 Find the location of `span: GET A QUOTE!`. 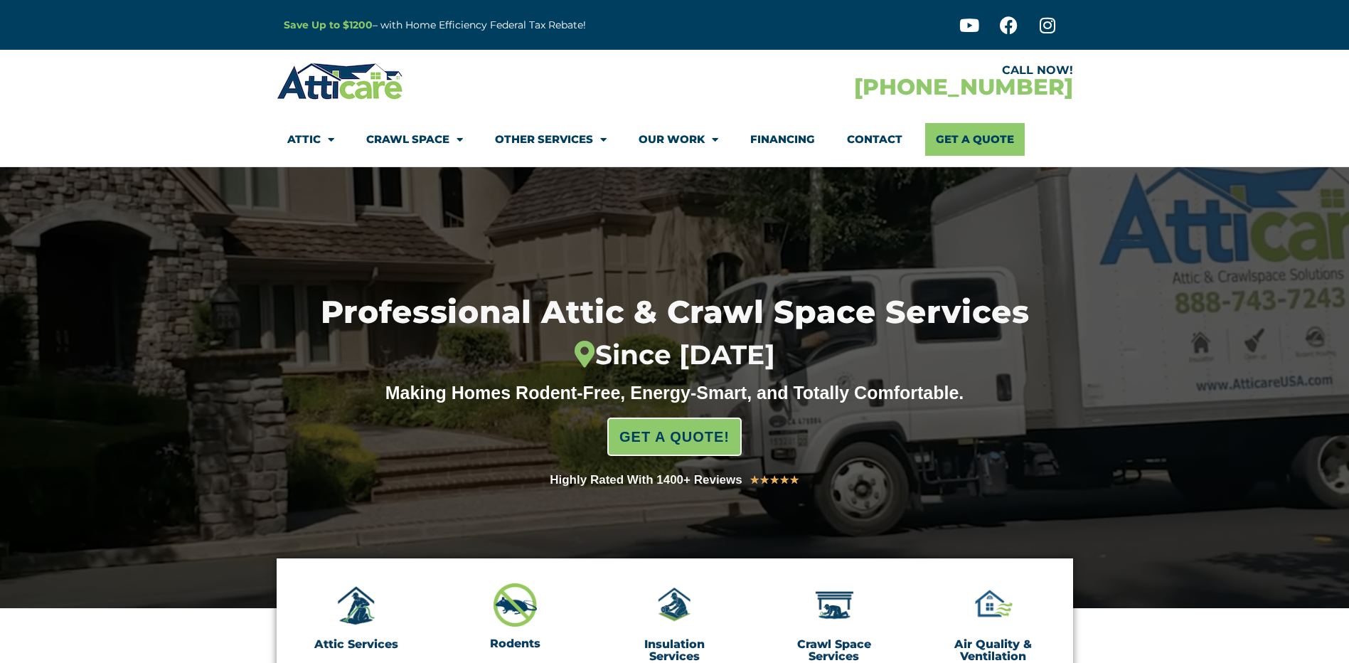

span: GET A QUOTE! is located at coordinates (674, 437).